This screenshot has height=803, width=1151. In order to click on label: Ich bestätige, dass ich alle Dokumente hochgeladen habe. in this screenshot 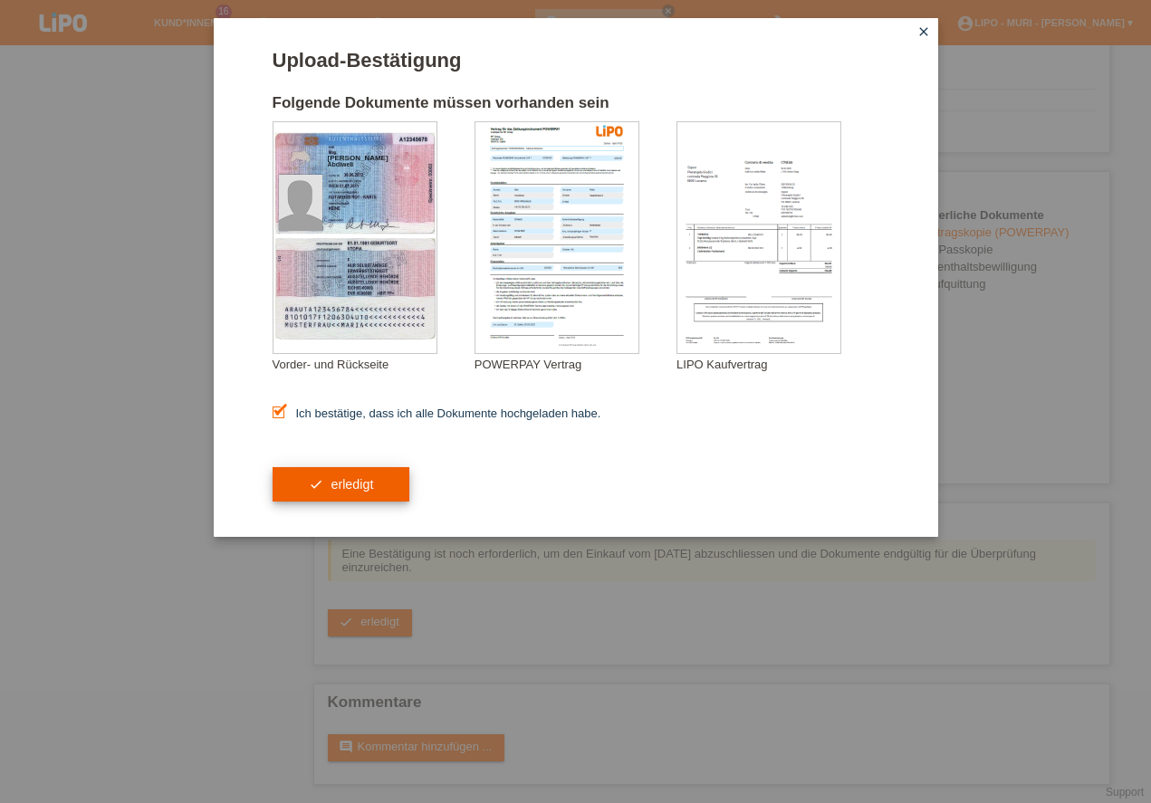, I will do `click(437, 413)`.